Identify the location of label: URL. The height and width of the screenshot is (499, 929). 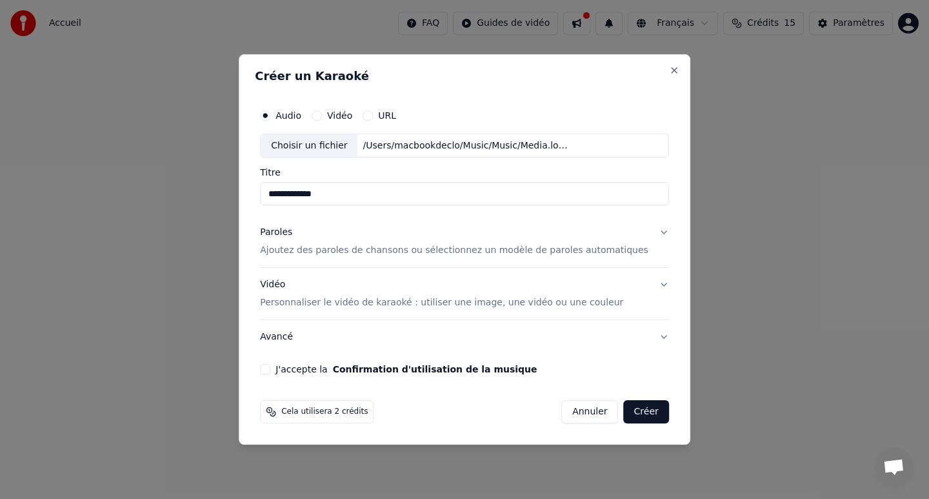
(387, 115).